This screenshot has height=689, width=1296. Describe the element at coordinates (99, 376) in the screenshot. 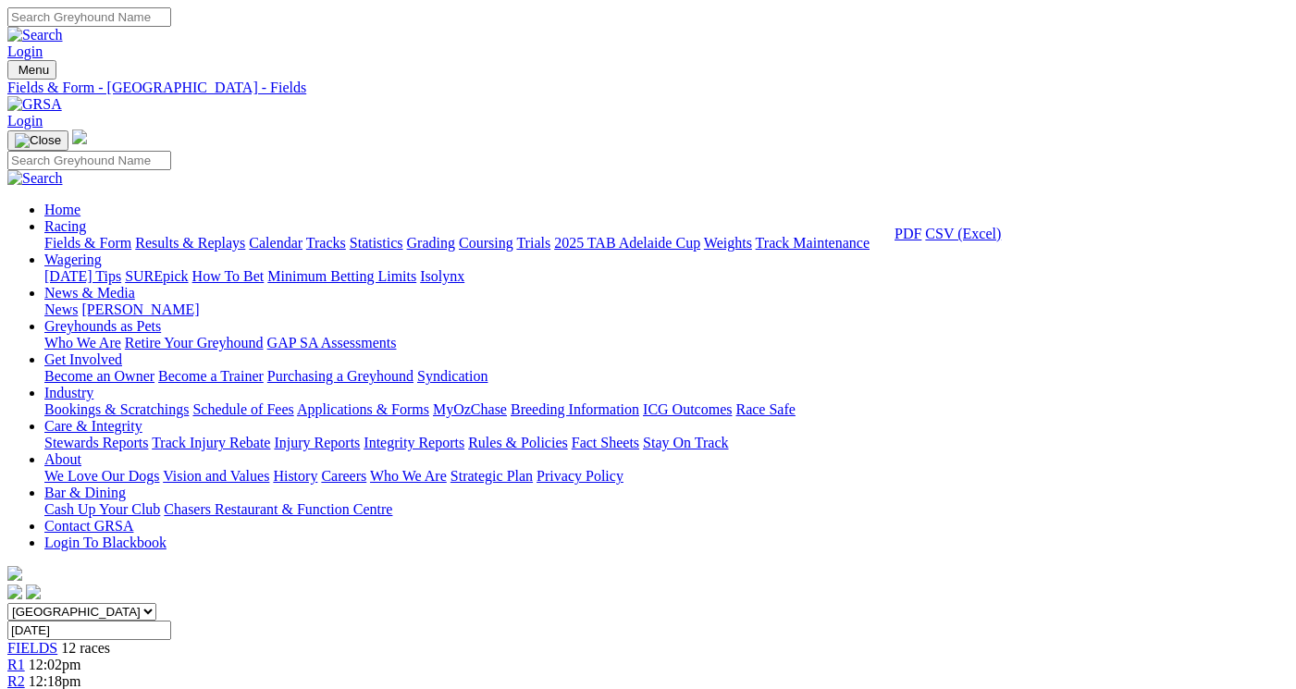

I see `a: Become an Owner` at that location.